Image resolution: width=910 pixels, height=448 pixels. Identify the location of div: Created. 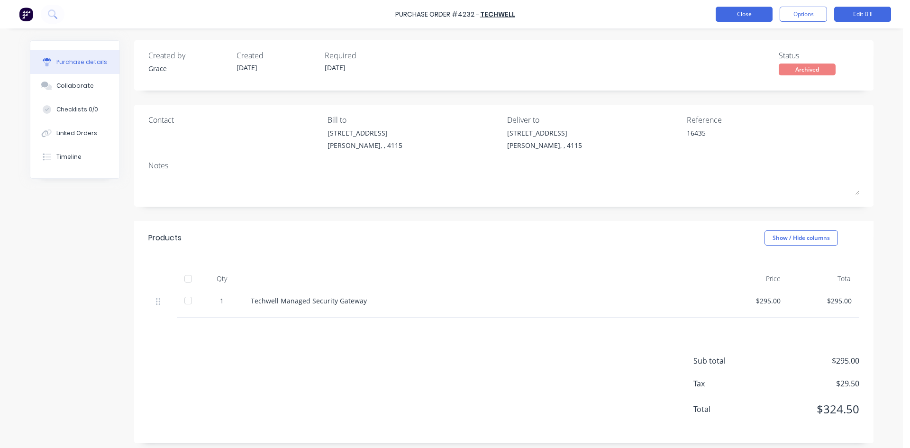
(277, 55).